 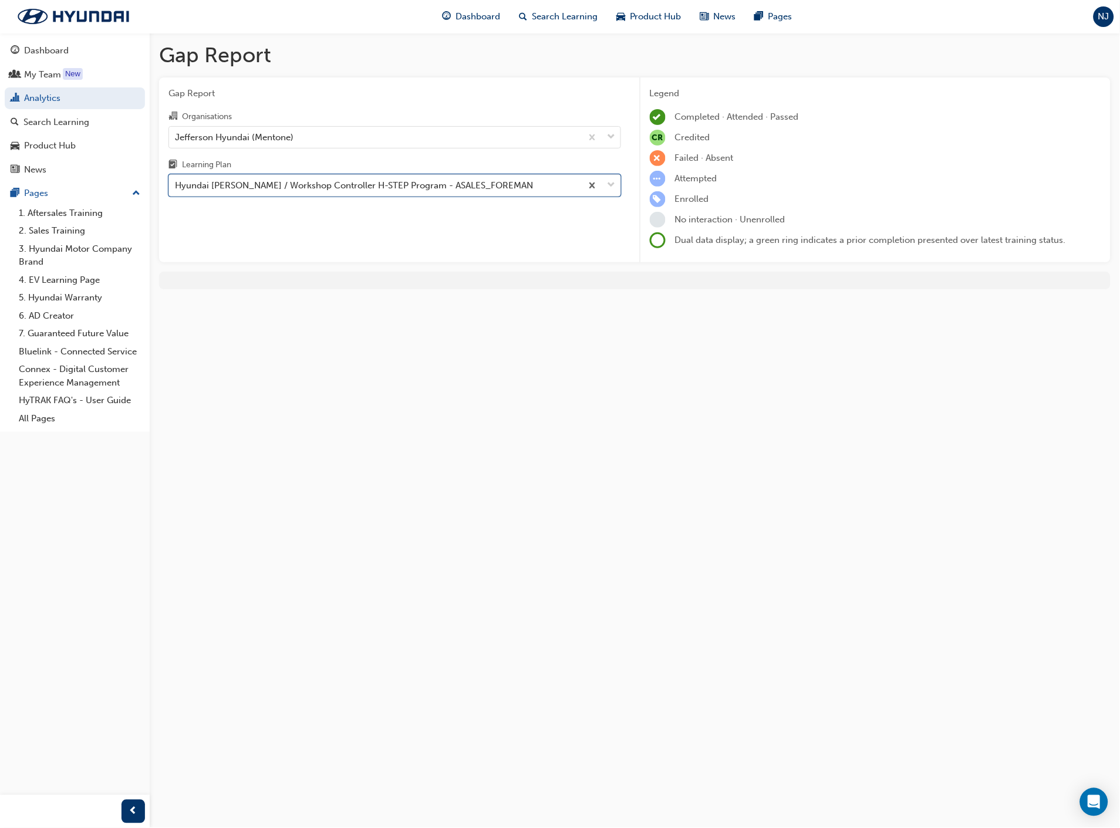 What do you see at coordinates (657, 178) in the screenshot?
I see `span: learningRecordVerb_ATTEMPT-icon` at bounding box center [657, 178].